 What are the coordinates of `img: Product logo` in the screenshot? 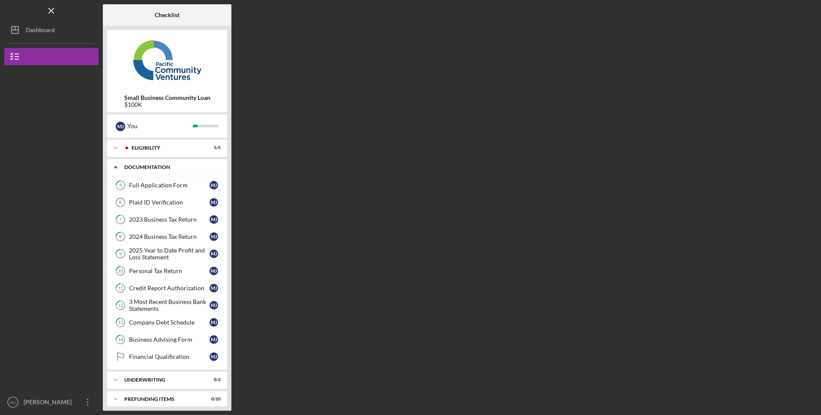 It's located at (167, 60).